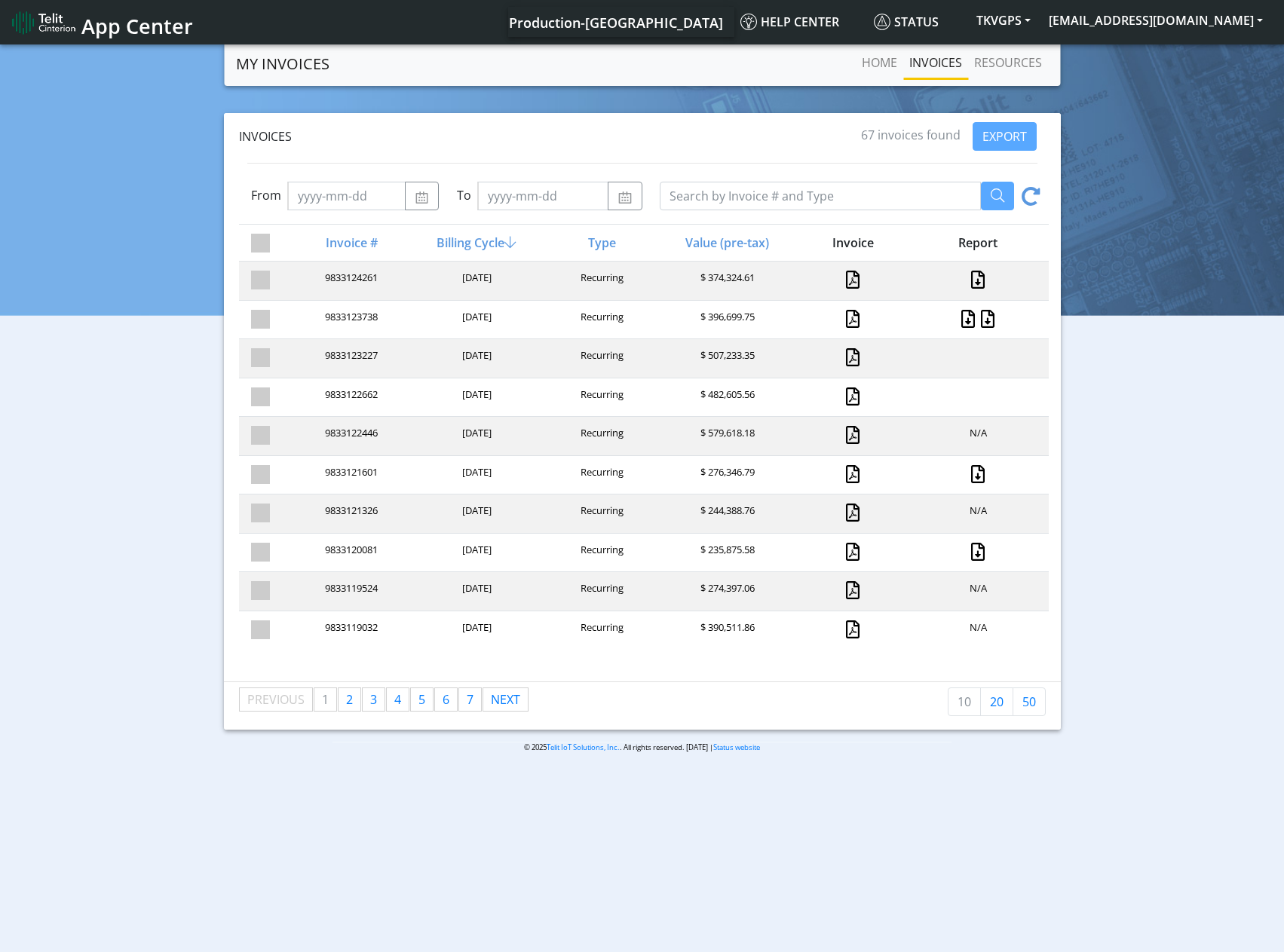  Describe the element at coordinates (1004, 136) in the screenshot. I see `button: EXPORT` at that location.